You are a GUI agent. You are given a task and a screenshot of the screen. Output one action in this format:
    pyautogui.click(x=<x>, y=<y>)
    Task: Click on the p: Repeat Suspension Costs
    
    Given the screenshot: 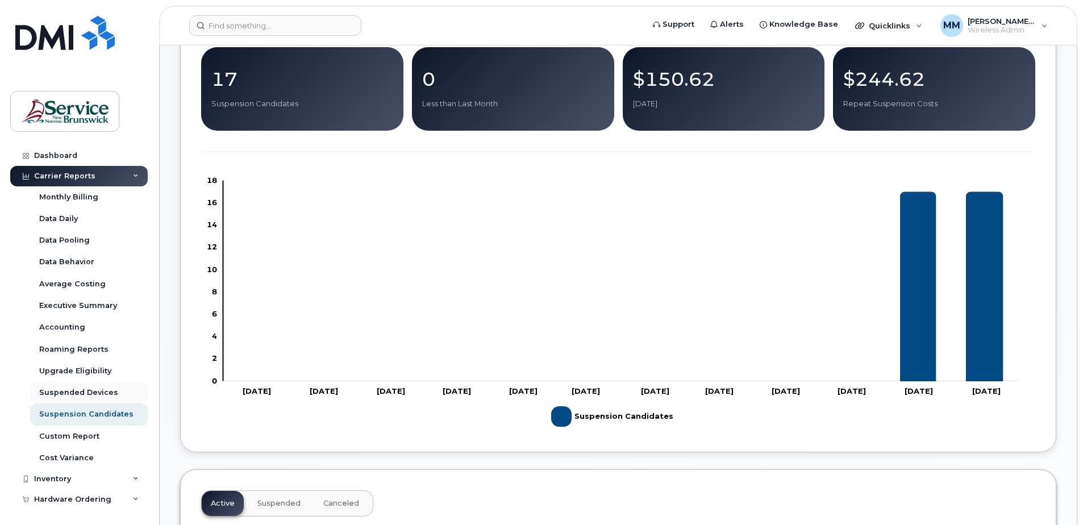 What is the action you would take?
    pyautogui.click(x=934, y=104)
    